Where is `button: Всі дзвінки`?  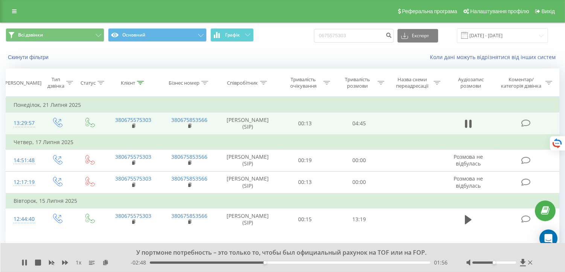
button: Всі дзвінки is located at coordinates (55, 35).